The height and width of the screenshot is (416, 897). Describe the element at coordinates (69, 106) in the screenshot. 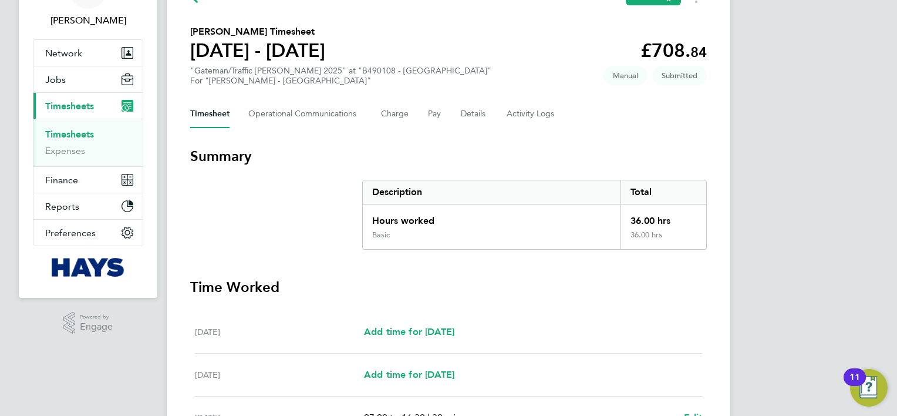

I see `span: Timesheets` at that location.